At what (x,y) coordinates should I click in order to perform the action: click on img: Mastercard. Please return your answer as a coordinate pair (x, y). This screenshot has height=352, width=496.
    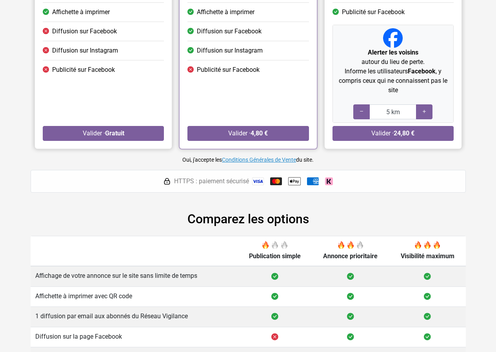
    Looking at the image, I should click on (276, 181).